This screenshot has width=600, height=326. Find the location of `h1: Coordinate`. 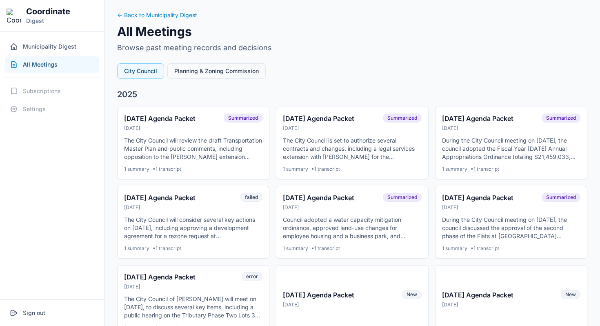

h1: Coordinate is located at coordinates (48, 11).